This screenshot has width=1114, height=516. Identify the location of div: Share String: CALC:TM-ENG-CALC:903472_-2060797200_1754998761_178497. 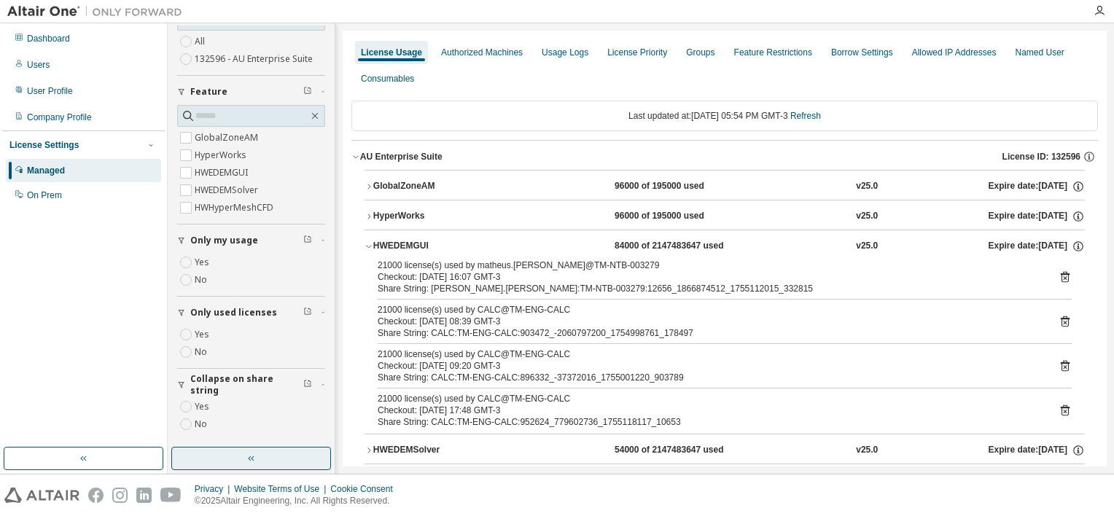
(707, 333).